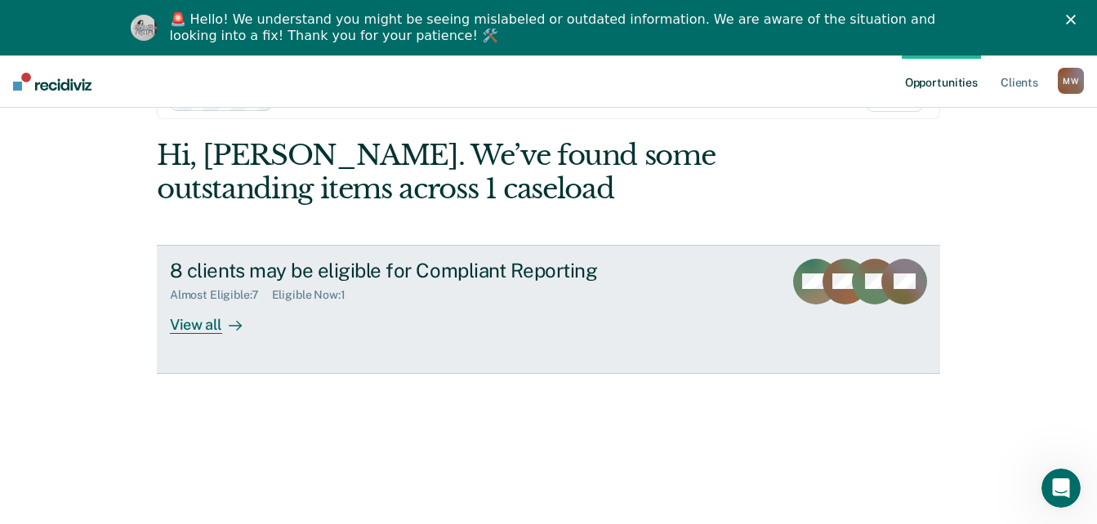 The width and height of the screenshot is (1097, 524). Describe the element at coordinates (548, 310) in the screenshot. I see `a: 8 clients may be eligible for Compliant ReportingAlmost Eligible:7Eligible Now:1View all` at that location.